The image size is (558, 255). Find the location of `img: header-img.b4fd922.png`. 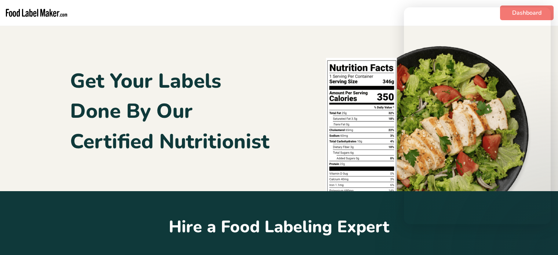

img: header-img.b4fd922.png is located at coordinates (425, 111).